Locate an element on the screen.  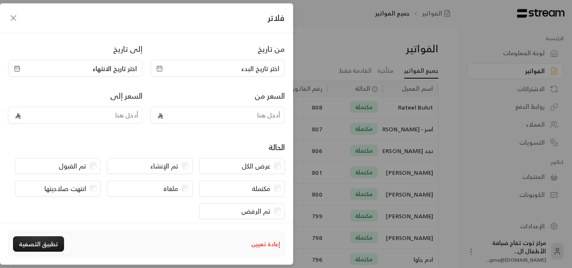
button: تطبيق التصفية is located at coordinates (39, 244).